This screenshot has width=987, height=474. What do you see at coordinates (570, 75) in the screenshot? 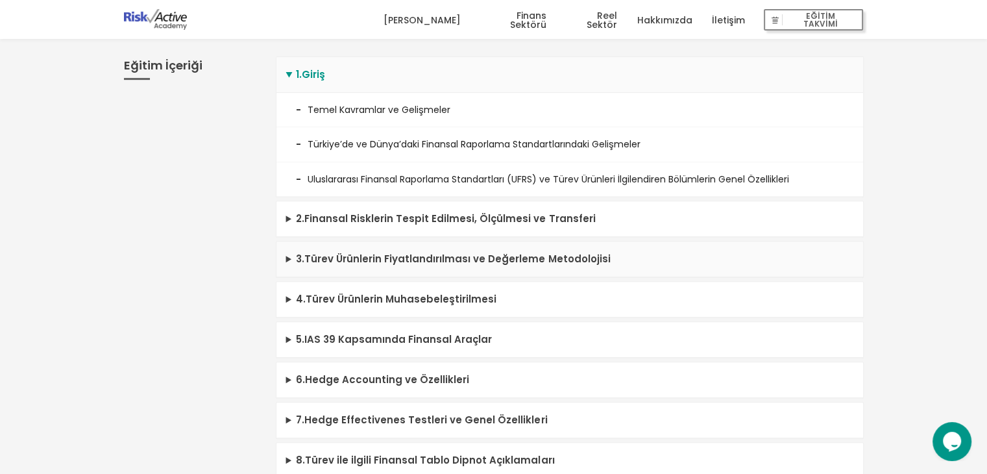
I see `summary: 1.Giriş` at bounding box center [570, 75].